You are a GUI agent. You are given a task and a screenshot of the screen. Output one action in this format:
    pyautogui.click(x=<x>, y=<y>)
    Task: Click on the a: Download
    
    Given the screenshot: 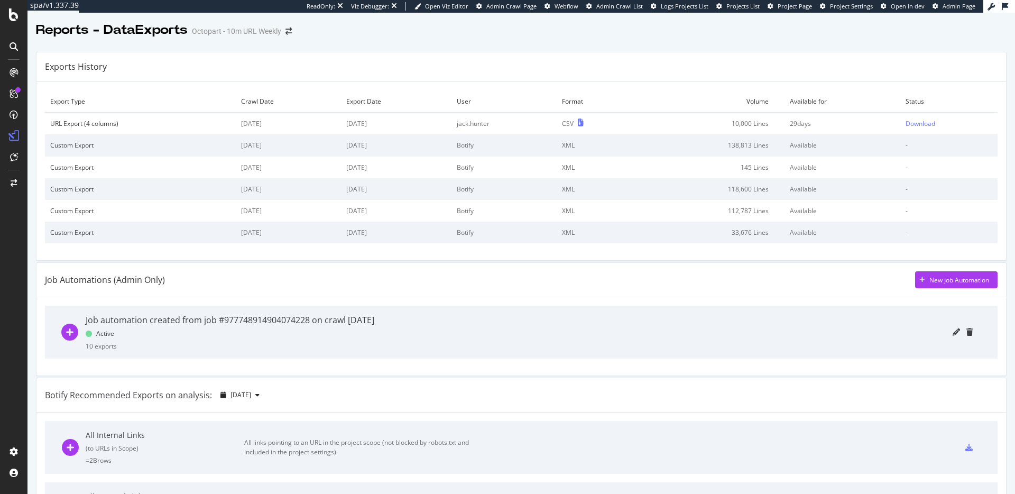 What is the action you would take?
    pyautogui.click(x=949, y=123)
    